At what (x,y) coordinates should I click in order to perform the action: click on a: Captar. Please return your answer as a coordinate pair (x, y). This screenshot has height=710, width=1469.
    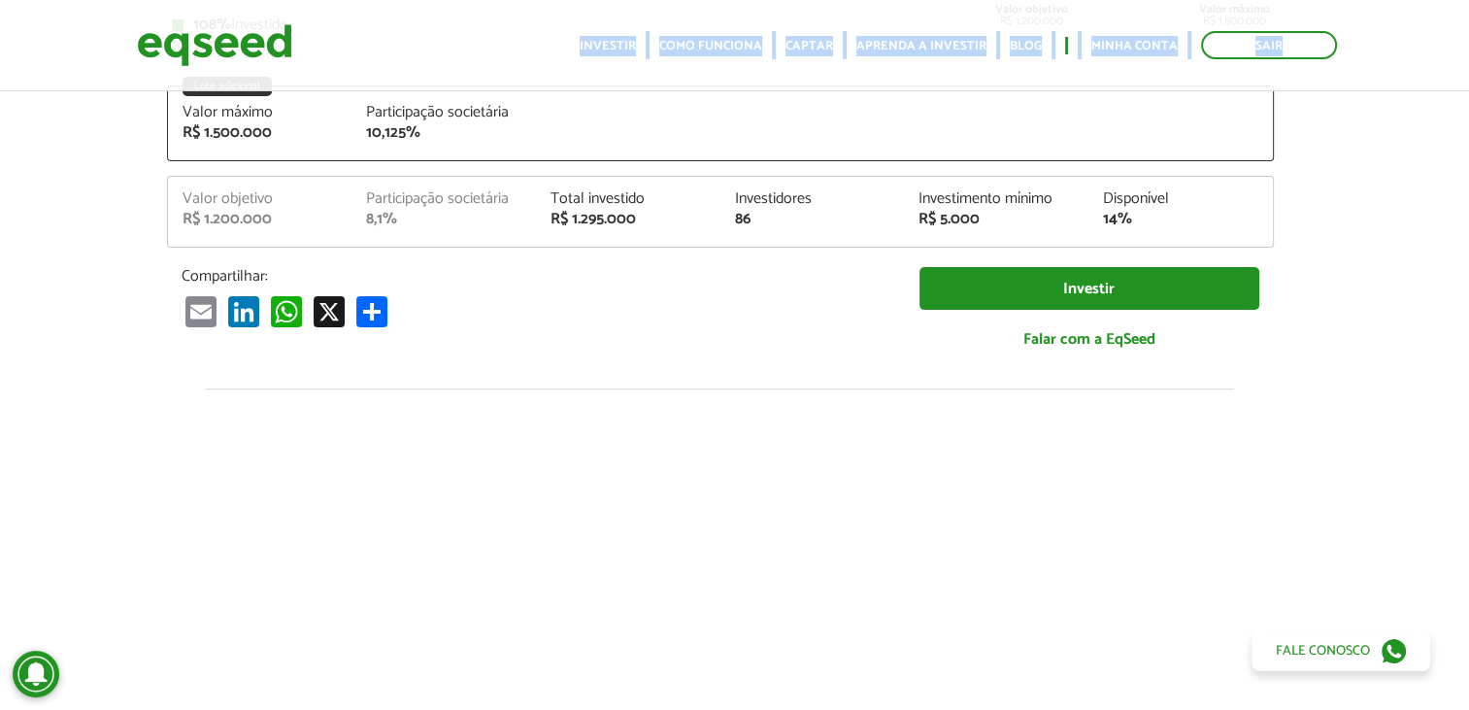
    Looking at the image, I should click on (809, 46).